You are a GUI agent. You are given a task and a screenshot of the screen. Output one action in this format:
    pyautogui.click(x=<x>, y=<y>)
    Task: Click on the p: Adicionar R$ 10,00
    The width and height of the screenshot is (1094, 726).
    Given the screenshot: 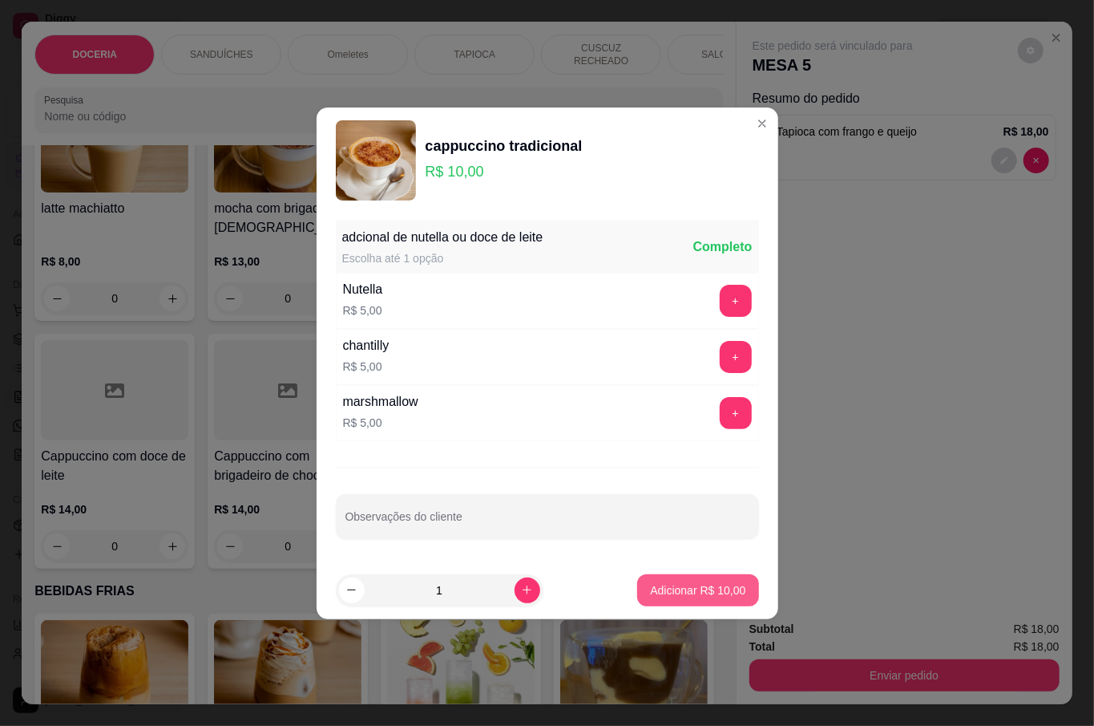 What is the action you would take?
    pyautogui.click(x=697, y=590)
    